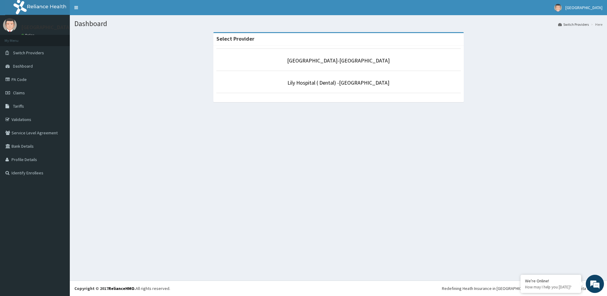 The image size is (607, 296). Describe the element at coordinates (573, 24) in the screenshot. I see `a: Switch Providers` at that location.